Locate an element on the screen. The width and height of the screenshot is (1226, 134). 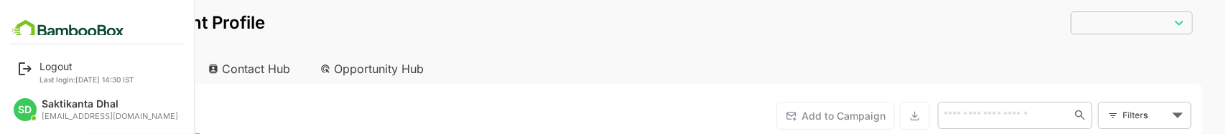
p: Unified Account Profile is located at coordinates (119, 23).